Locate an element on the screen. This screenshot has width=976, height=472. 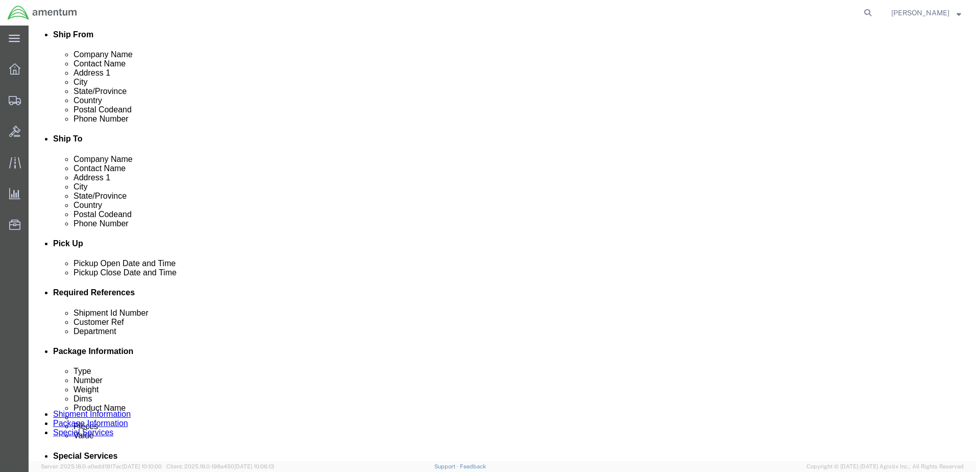
a: Support is located at coordinates (447, 466).